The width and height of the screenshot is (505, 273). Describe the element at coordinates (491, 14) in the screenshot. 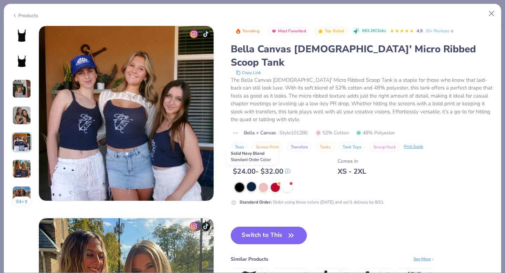

I see `button: Close` at that location.